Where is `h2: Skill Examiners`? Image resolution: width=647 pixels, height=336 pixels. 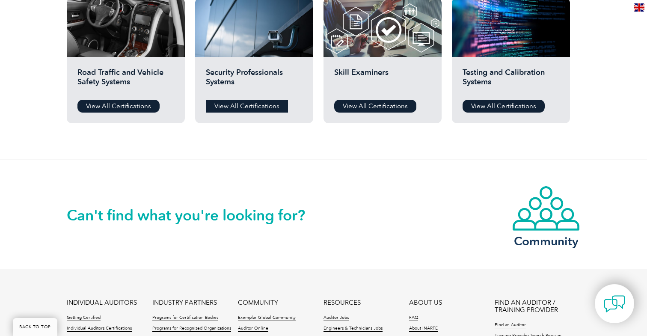
h2: Skill Examiners is located at coordinates (382, 80).